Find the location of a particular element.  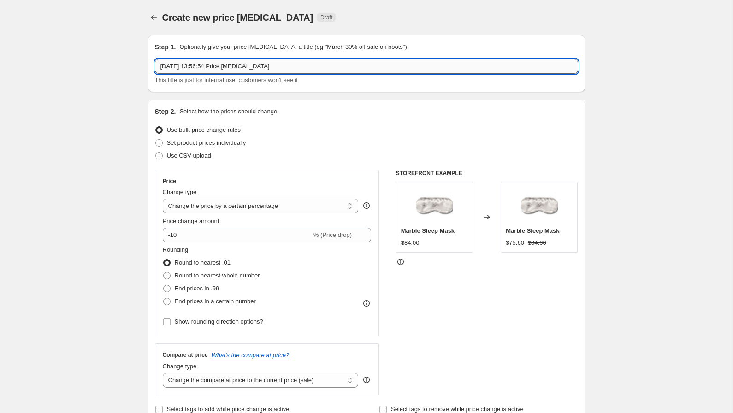

span: Price change amount is located at coordinates (191, 221).